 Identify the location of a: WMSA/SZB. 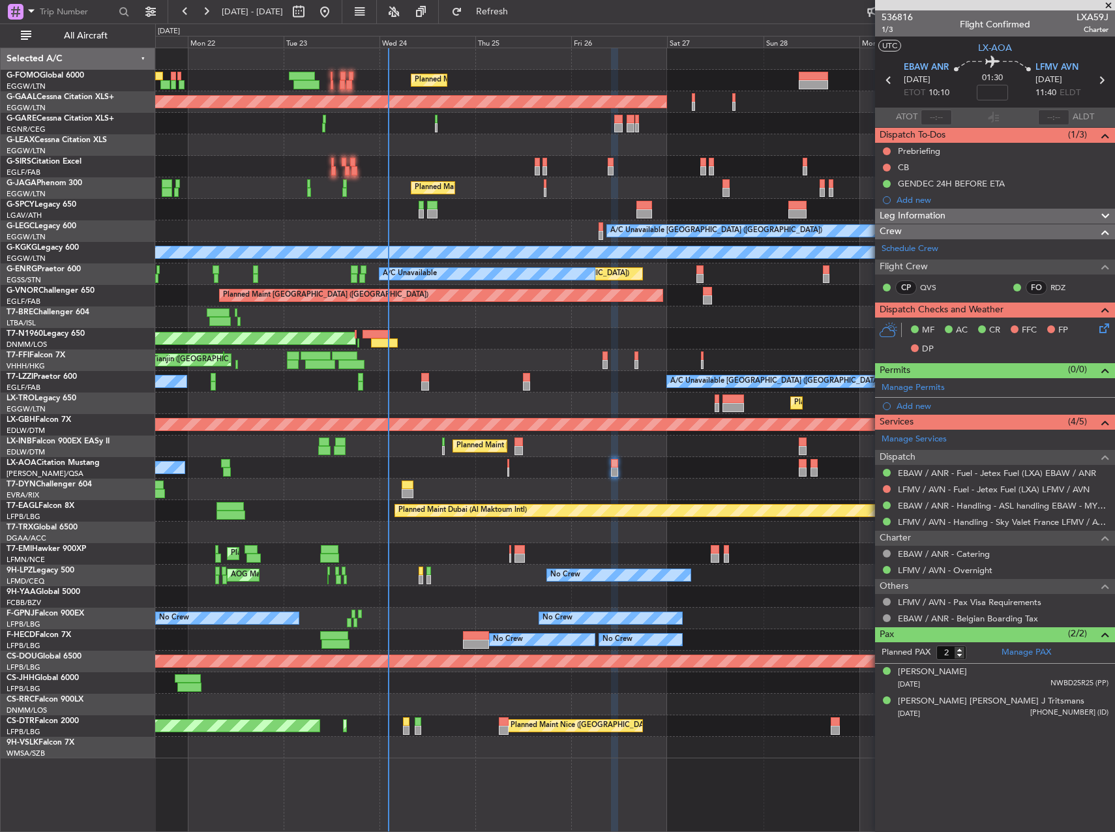
(25, 753).